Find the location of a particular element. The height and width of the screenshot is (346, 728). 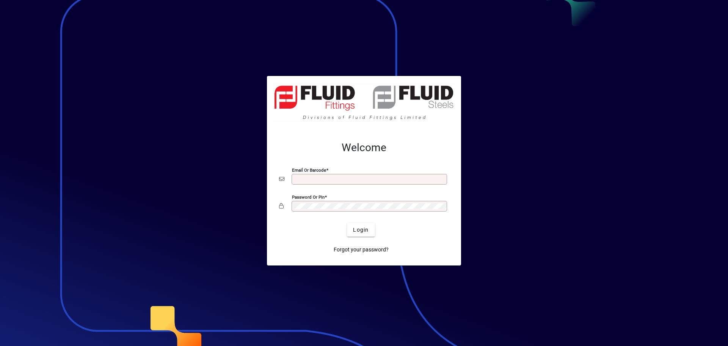

a: Forgot your password? is located at coordinates (361, 249).